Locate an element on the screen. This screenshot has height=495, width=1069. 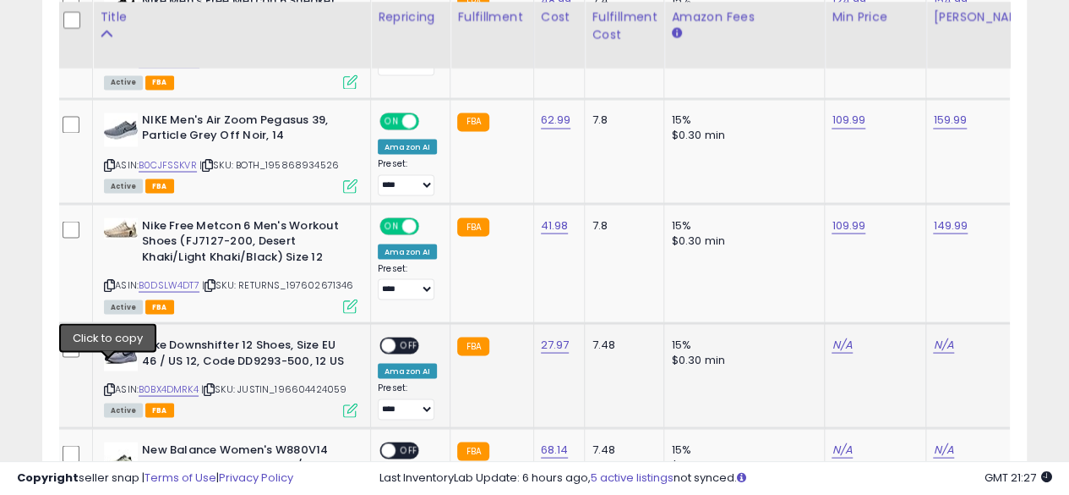
div: Fulfillment is located at coordinates (491, 17).